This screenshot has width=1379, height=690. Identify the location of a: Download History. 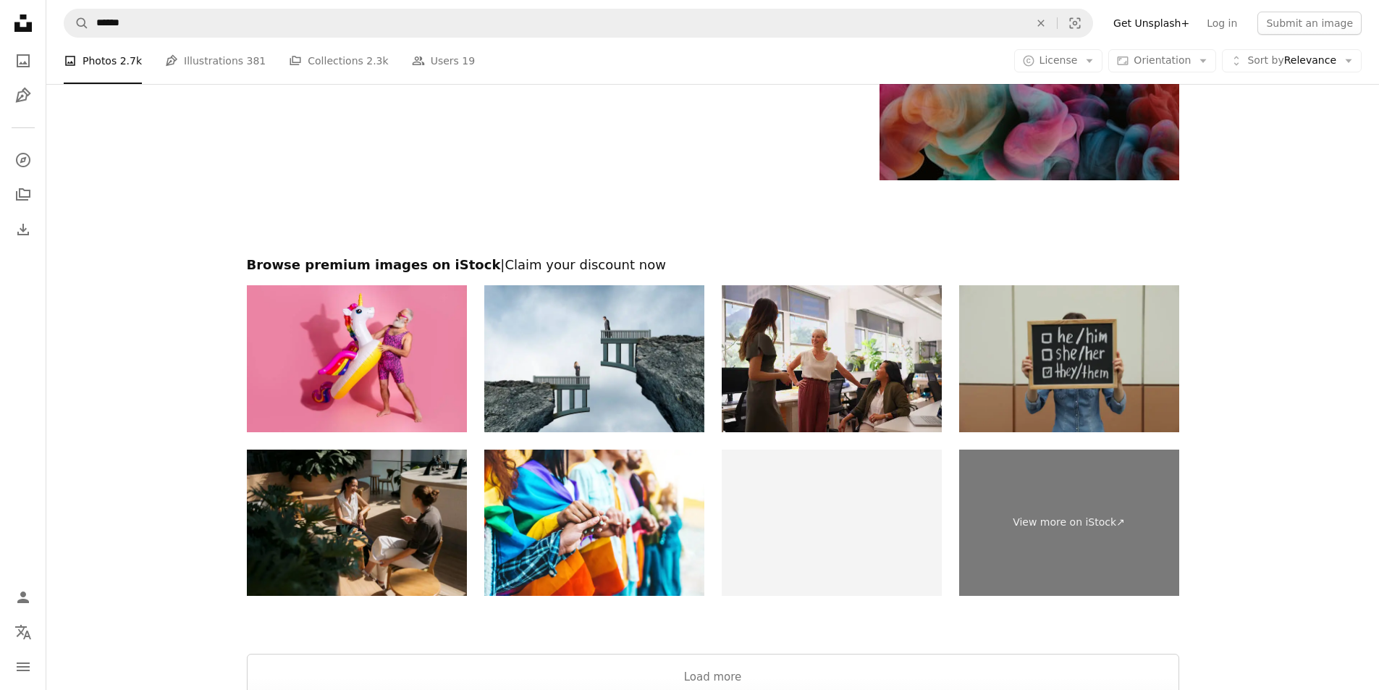
(23, 230).